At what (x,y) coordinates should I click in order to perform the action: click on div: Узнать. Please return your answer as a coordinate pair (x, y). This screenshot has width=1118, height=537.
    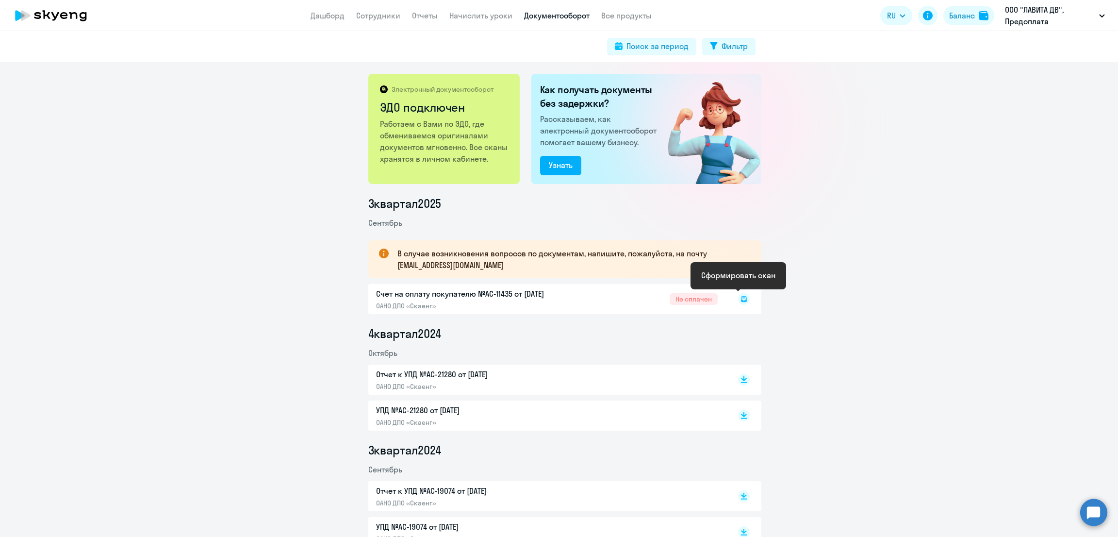
    Looking at the image, I should click on (561, 165).